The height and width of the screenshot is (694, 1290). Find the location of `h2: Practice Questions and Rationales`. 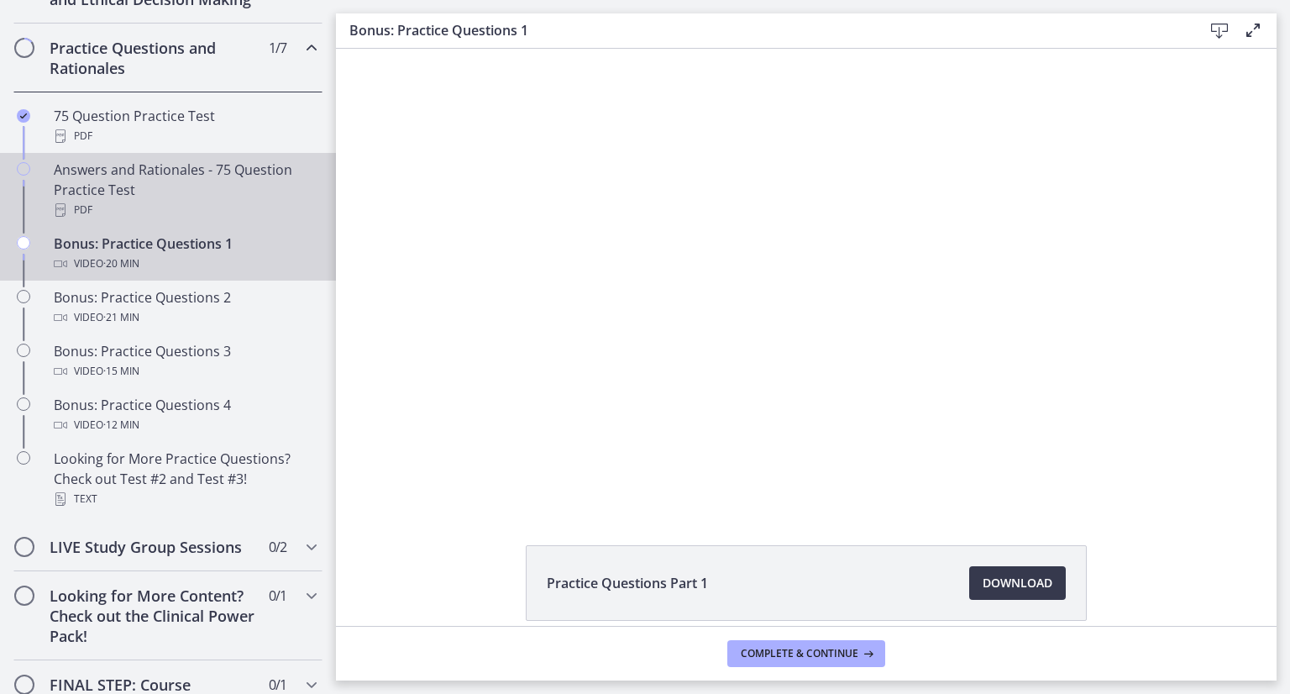

h2: Practice Questions and Rationales is located at coordinates (152, 58).